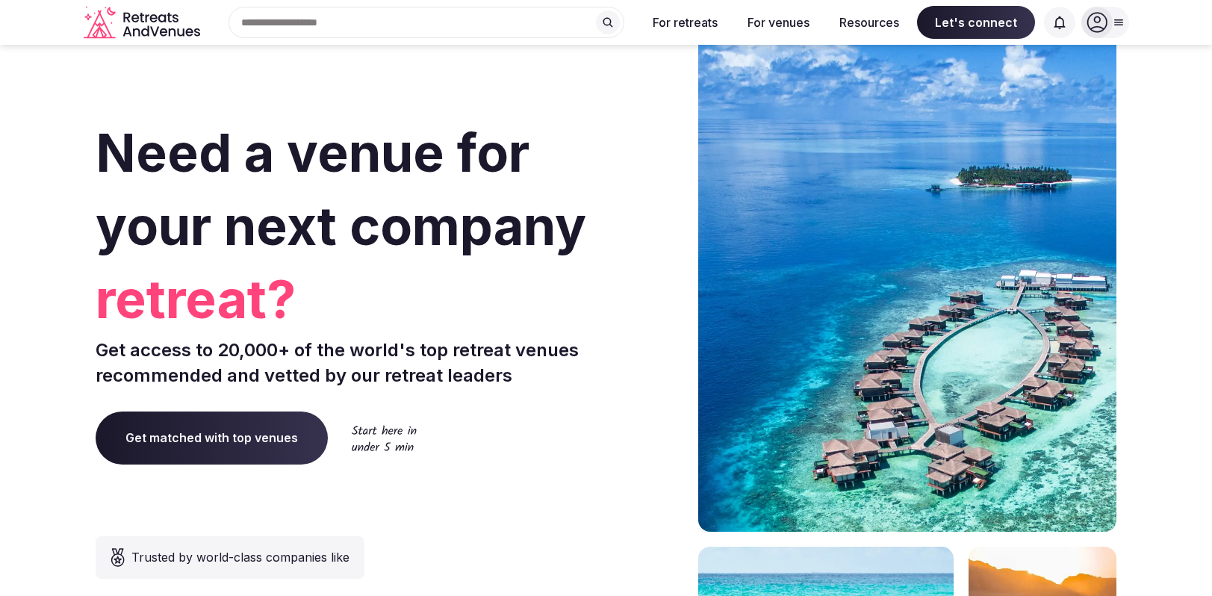 The height and width of the screenshot is (596, 1212). I want to click on button: Resources, so click(869, 22).